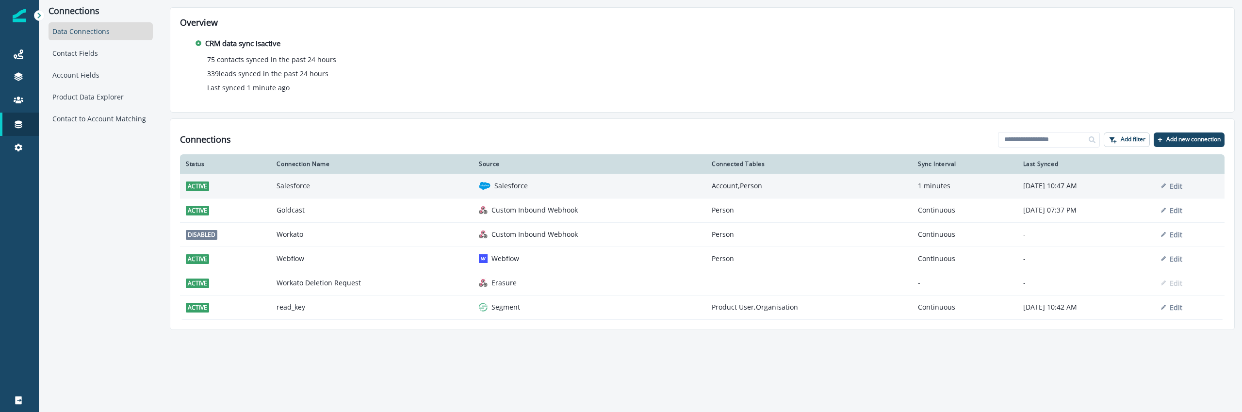 This screenshot has height=412, width=1242. Describe the element at coordinates (372, 164) in the screenshot. I see `div: Connection Name` at that location.